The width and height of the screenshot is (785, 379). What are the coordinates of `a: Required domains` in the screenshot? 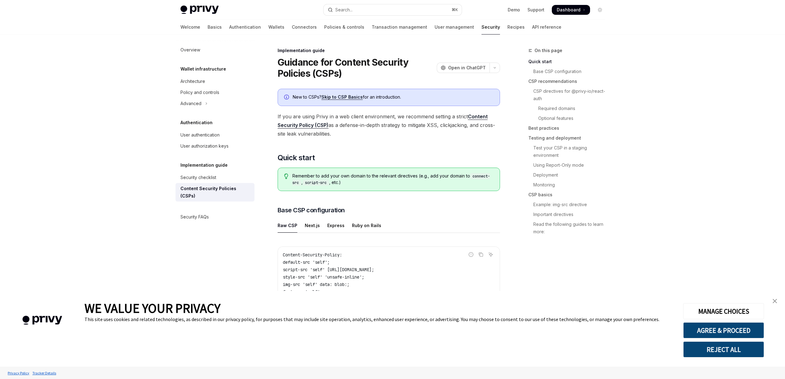 It's located at (569, 109).